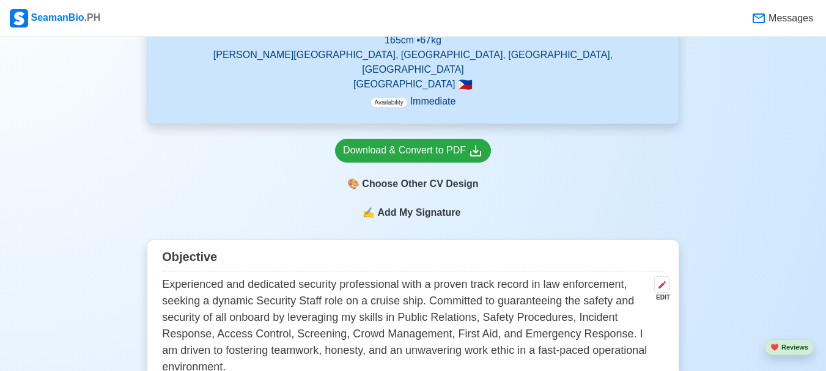  What do you see at coordinates (790, 18) in the screenshot?
I see `span: Messages` at bounding box center [790, 18].